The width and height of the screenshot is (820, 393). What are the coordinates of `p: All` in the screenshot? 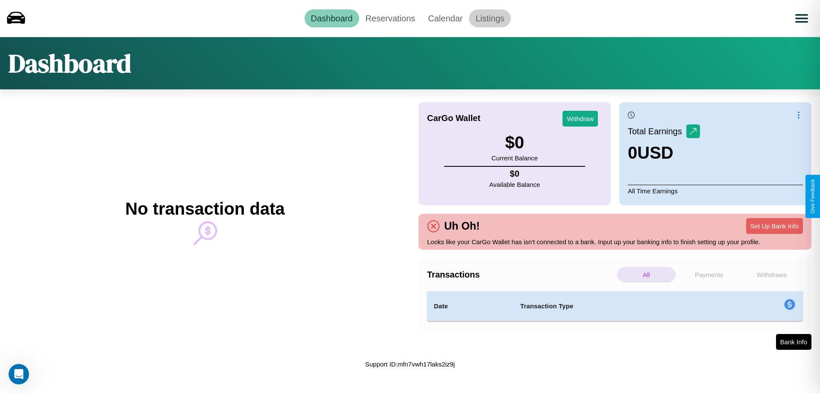 It's located at (646, 274).